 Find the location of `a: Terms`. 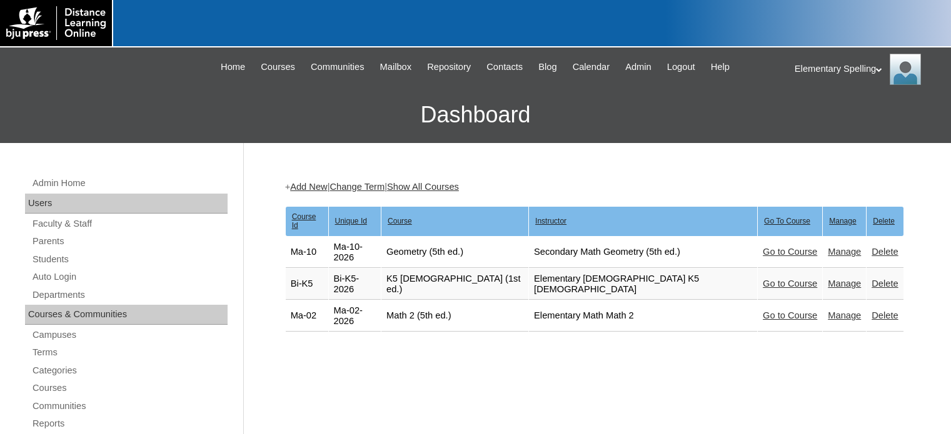

a: Terms is located at coordinates (129, 353).